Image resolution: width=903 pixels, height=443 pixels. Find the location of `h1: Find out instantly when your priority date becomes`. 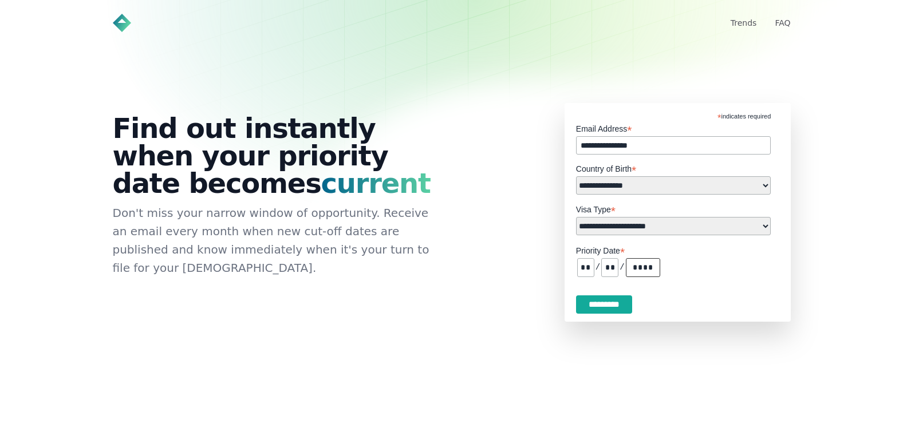

h1: Find out instantly when your priority date becomes is located at coordinates (278, 156).